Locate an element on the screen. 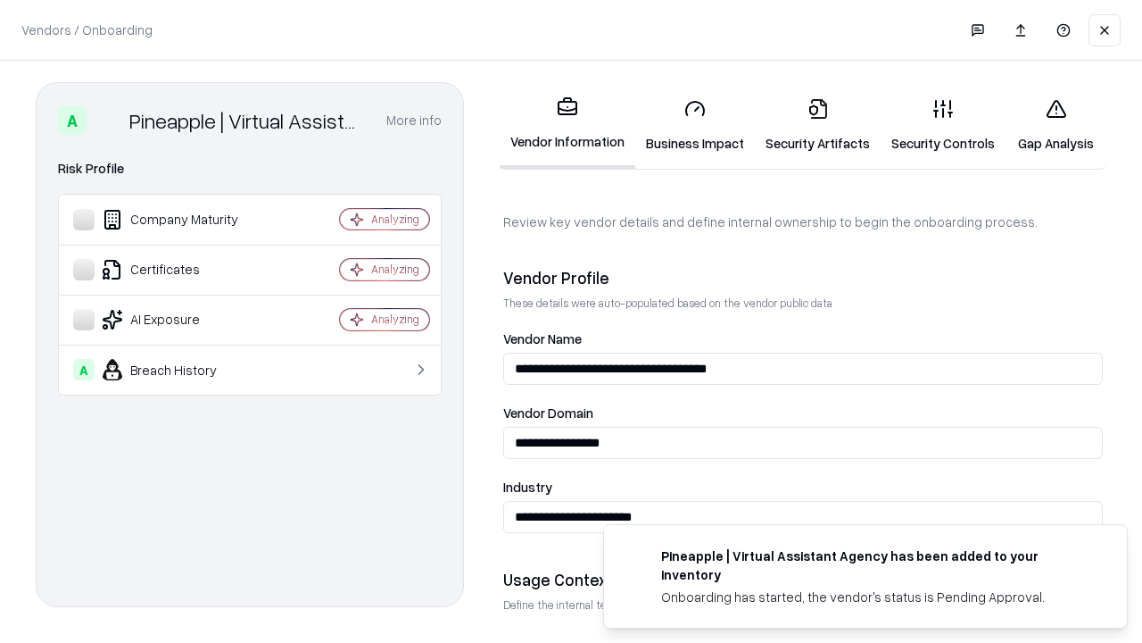  p: Define the internal team and reason for using this vendor. This helps assess business relevance a... is located at coordinates (803, 604).